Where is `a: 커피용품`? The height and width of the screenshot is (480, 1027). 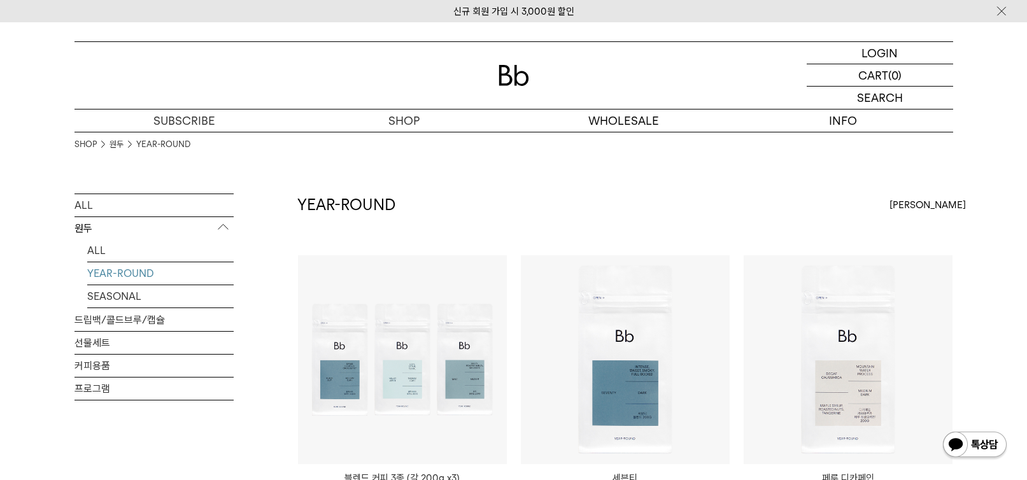
a: 커피용품 is located at coordinates (154, 365).